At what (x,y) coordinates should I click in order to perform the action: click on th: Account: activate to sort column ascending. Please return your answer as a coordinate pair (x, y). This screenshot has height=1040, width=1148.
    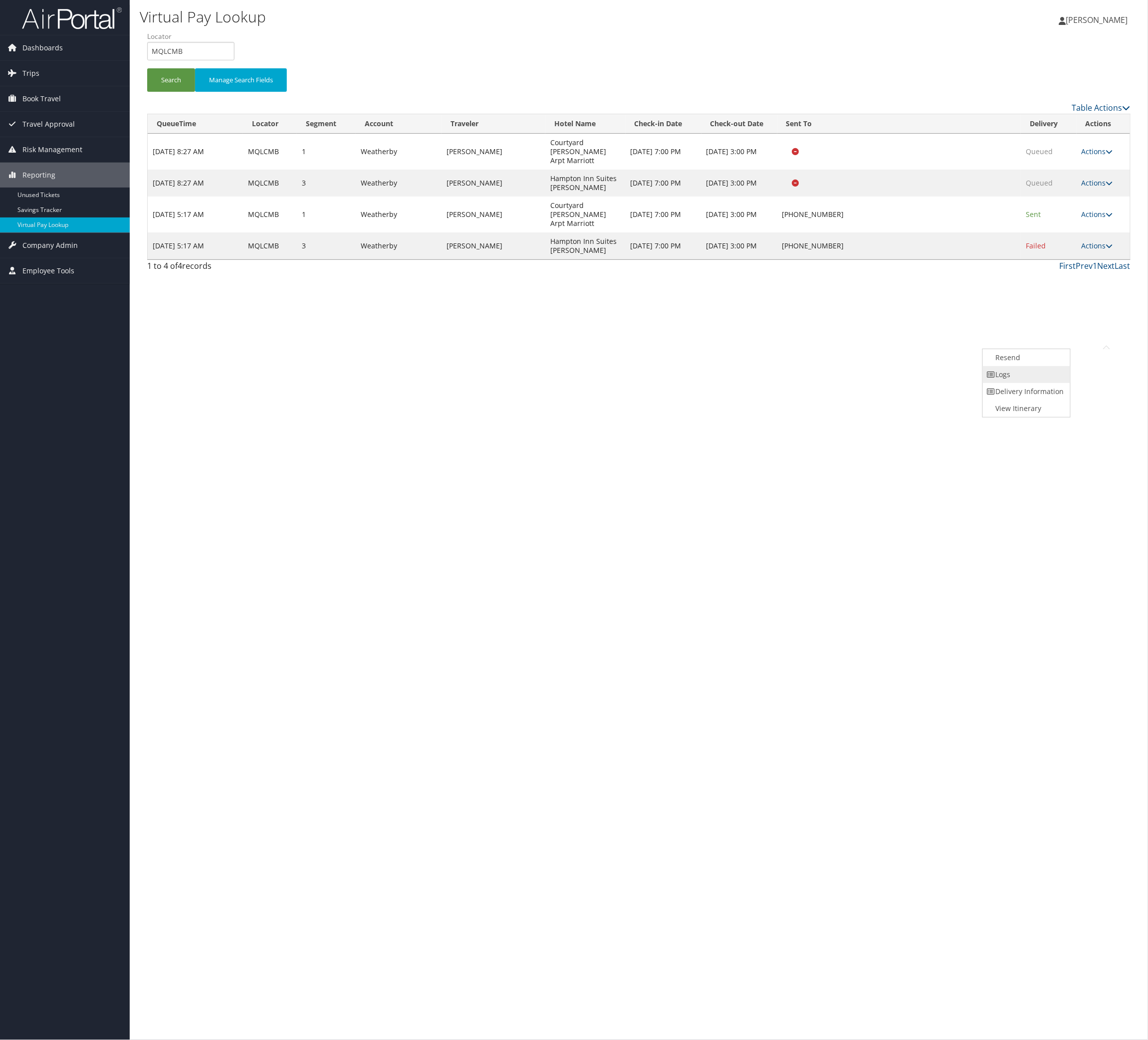
    Looking at the image, I should click on (398, 124).